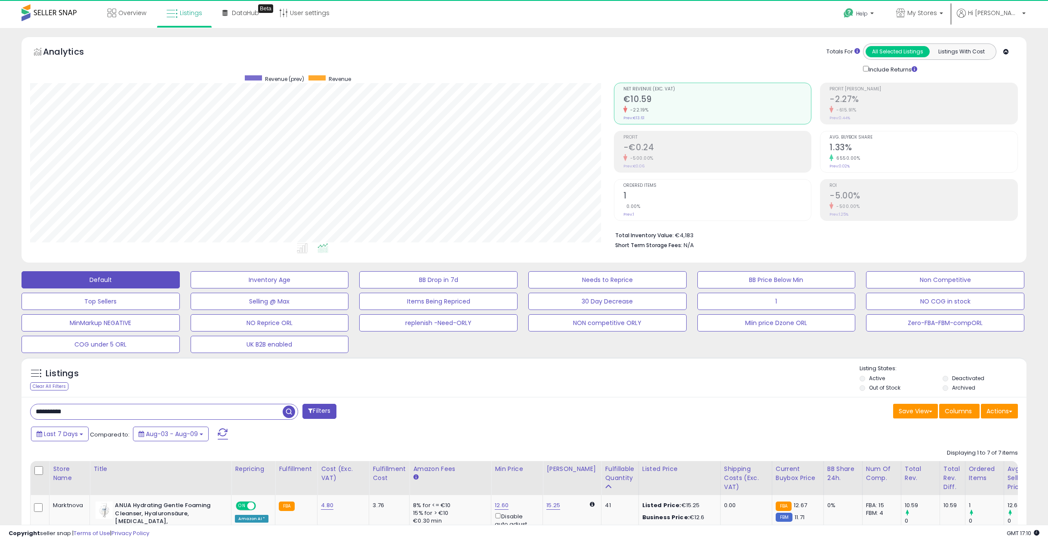  I want to click on span: ON, so click(242, 505).